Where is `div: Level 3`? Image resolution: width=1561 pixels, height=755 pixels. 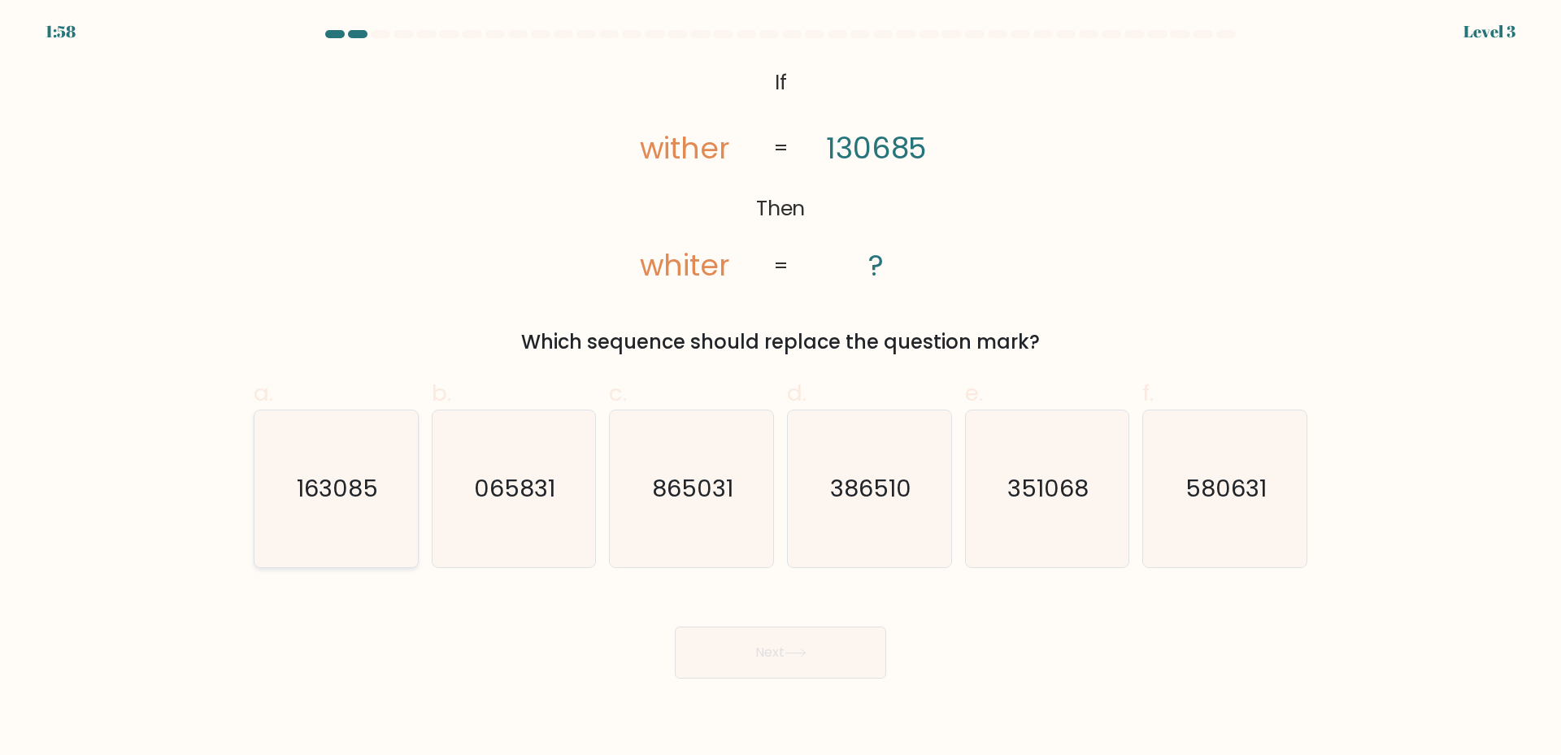
div: Level 3 is located at coordinates (1490, 32).